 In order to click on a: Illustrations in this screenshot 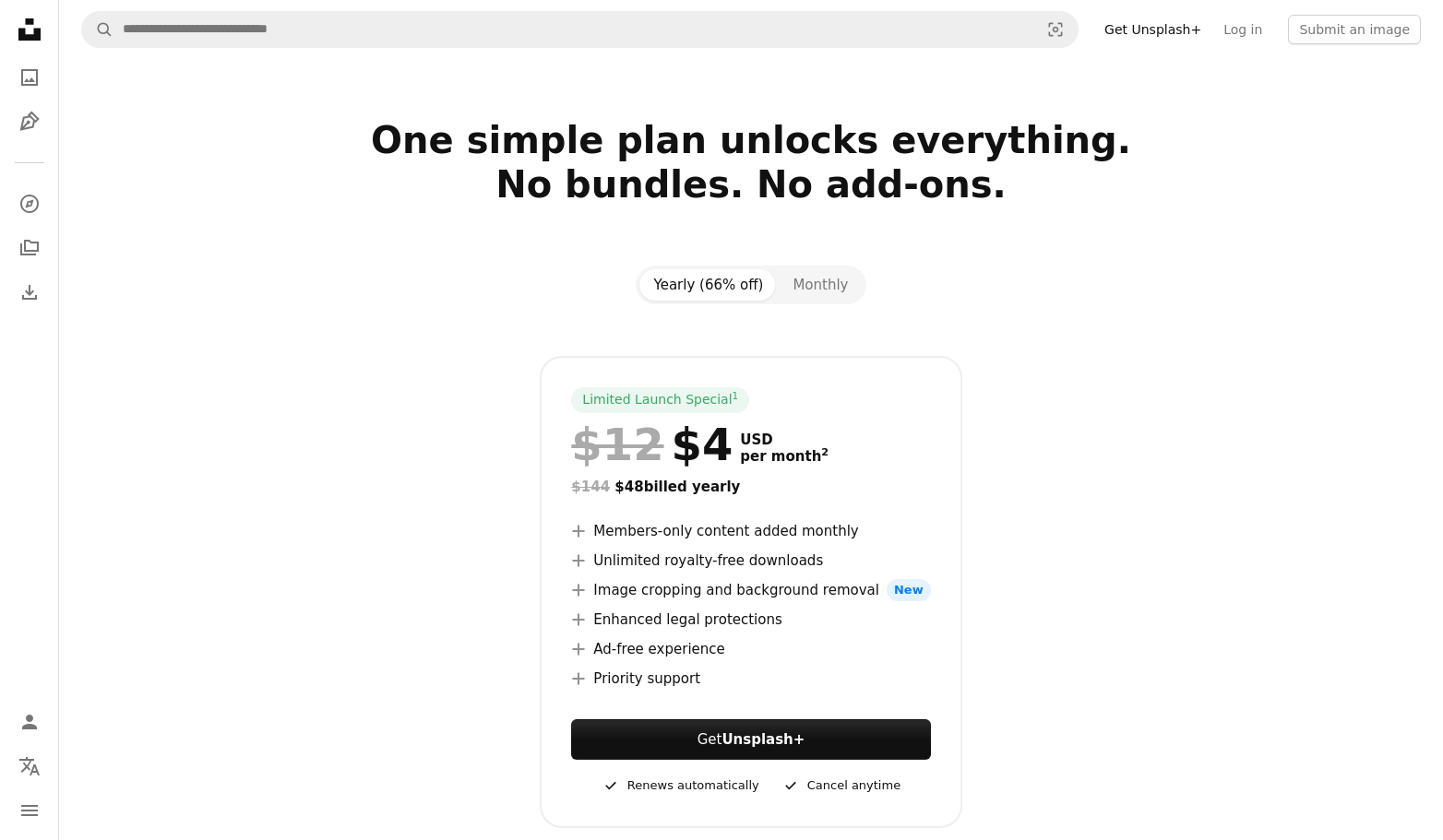, I will do `click(30, 122)`.